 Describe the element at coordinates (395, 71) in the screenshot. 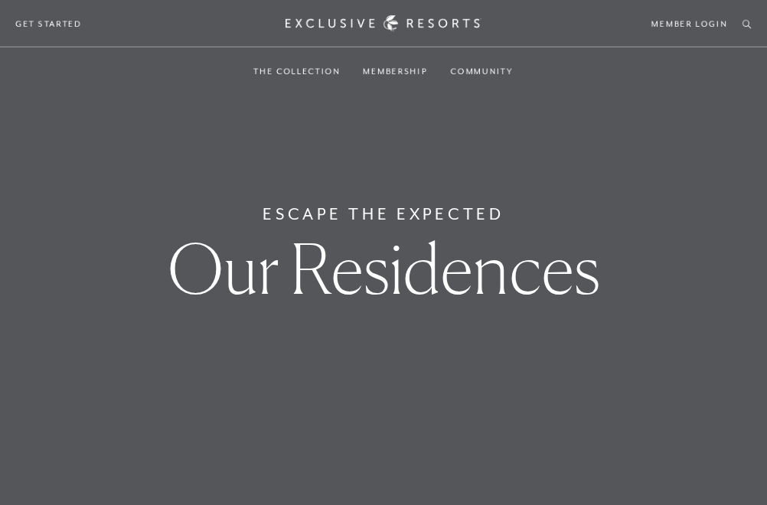

I see `a: Membership` at that location.